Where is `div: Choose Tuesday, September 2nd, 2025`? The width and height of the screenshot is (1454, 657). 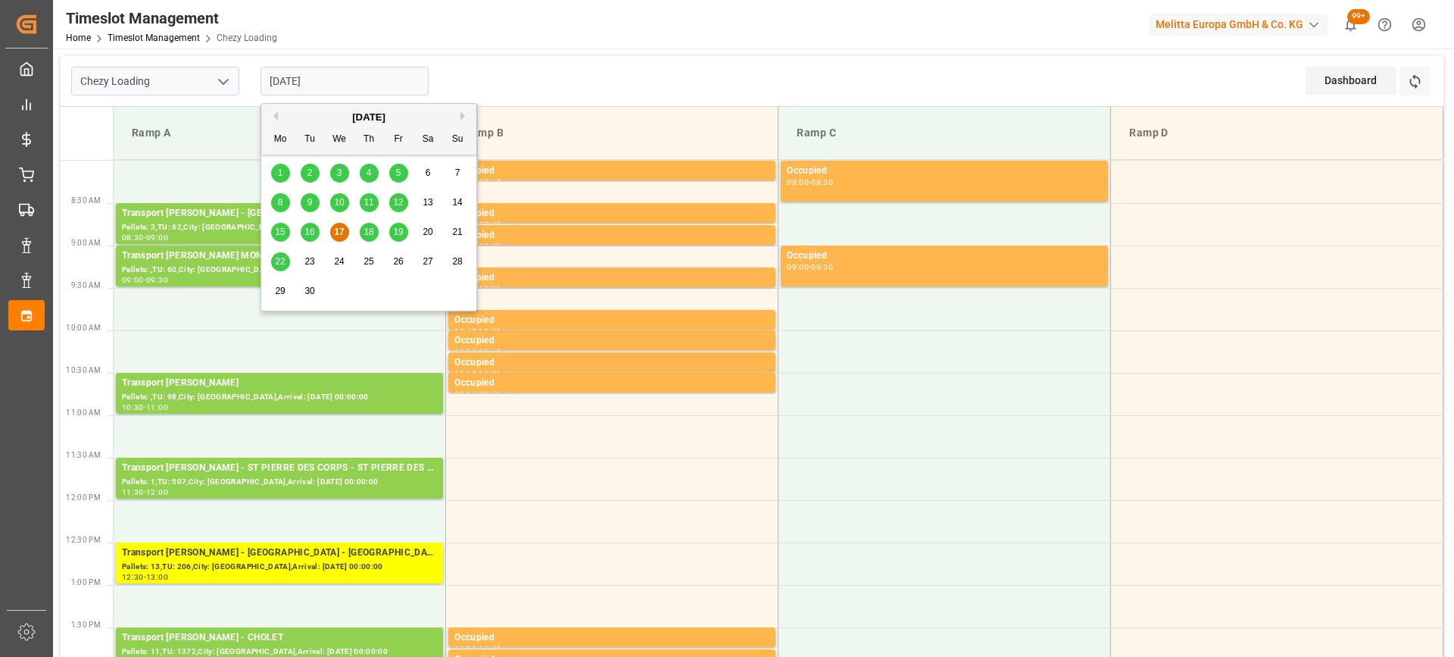
div: Choose Tuesday, September 2nd, 2025 is located at coordinates (310, 173).